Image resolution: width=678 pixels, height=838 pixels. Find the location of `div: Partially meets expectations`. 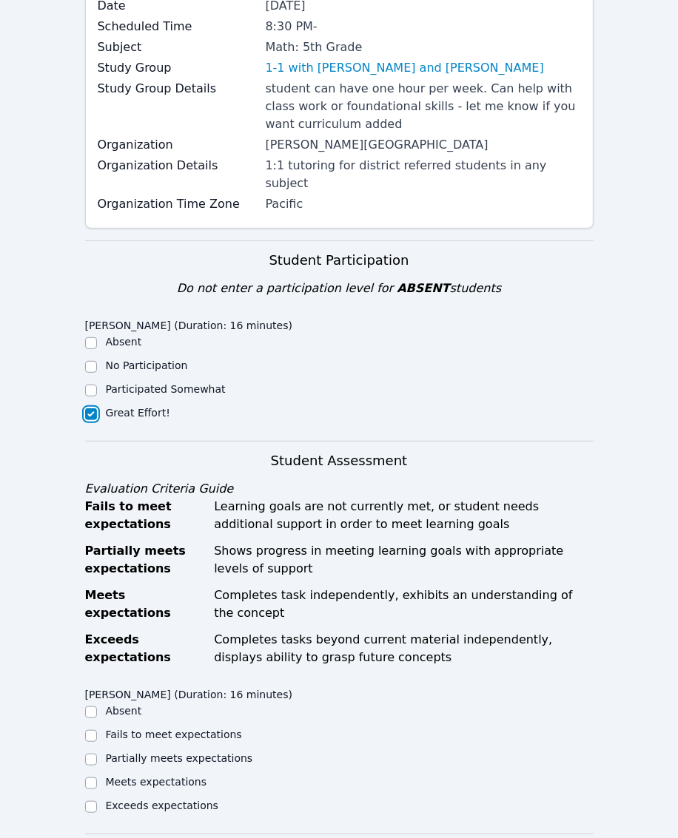

div: Partially meets expectations is located at coordinates (145, 560).